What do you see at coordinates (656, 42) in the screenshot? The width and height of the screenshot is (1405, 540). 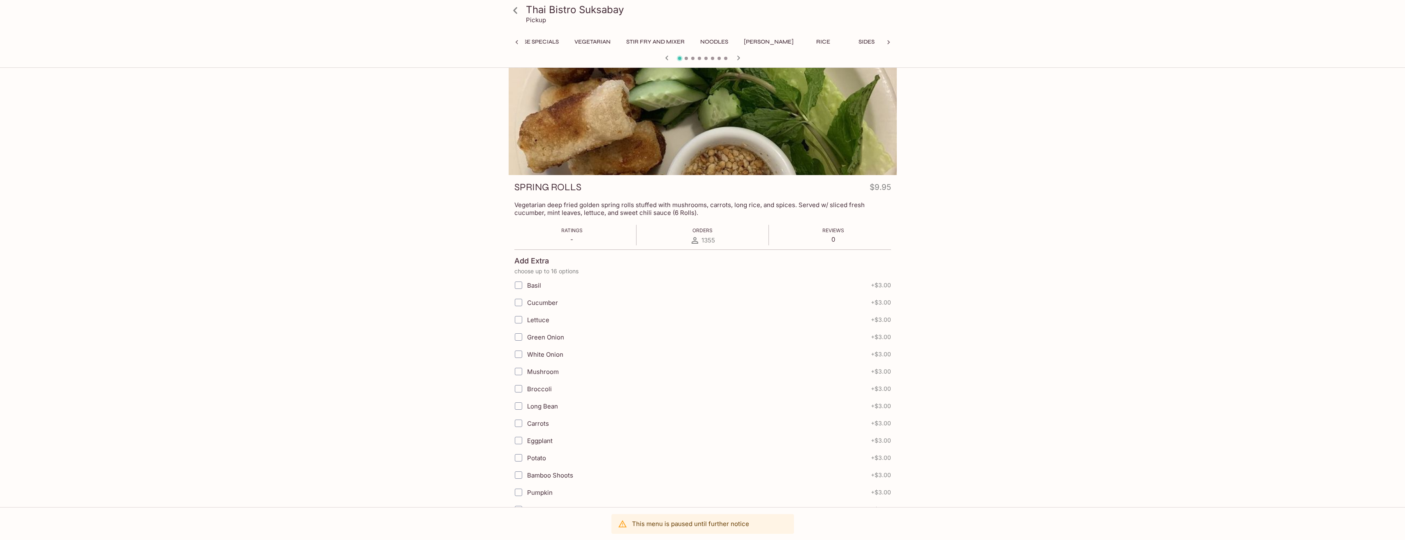 I see `button: Stir Fry and Mixer` at bounding box center [656, 42].